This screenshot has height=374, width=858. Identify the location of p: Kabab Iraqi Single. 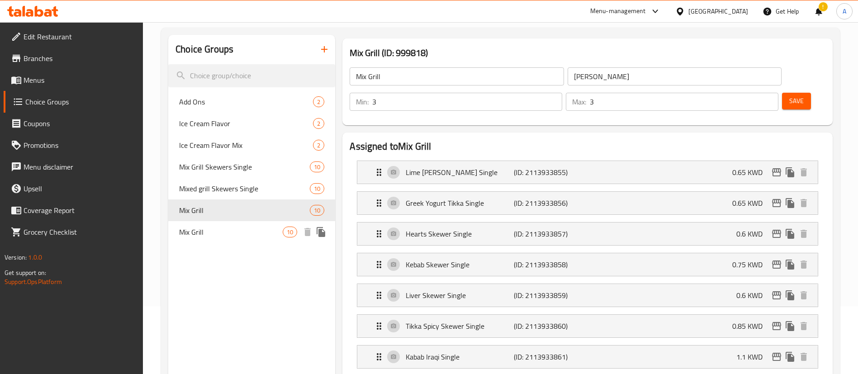
(460, 357).